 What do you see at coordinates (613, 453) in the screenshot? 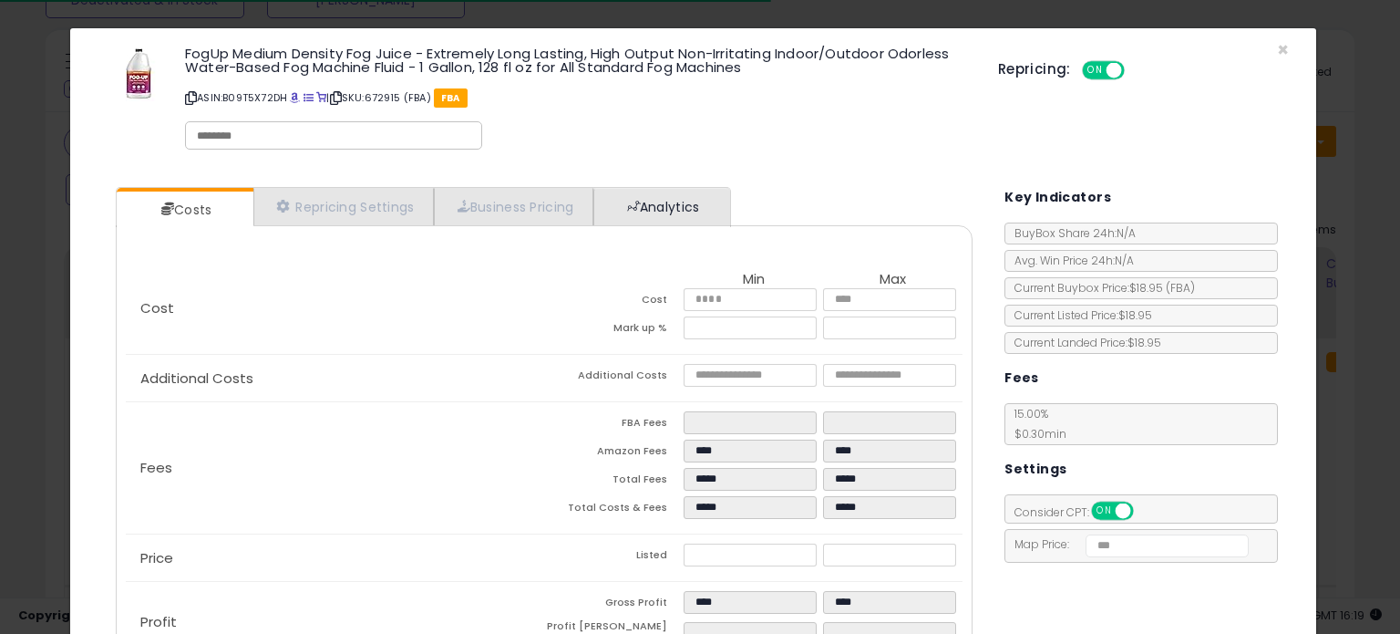
I see `td: Amazon Fees` at bounding box center [613, 453].